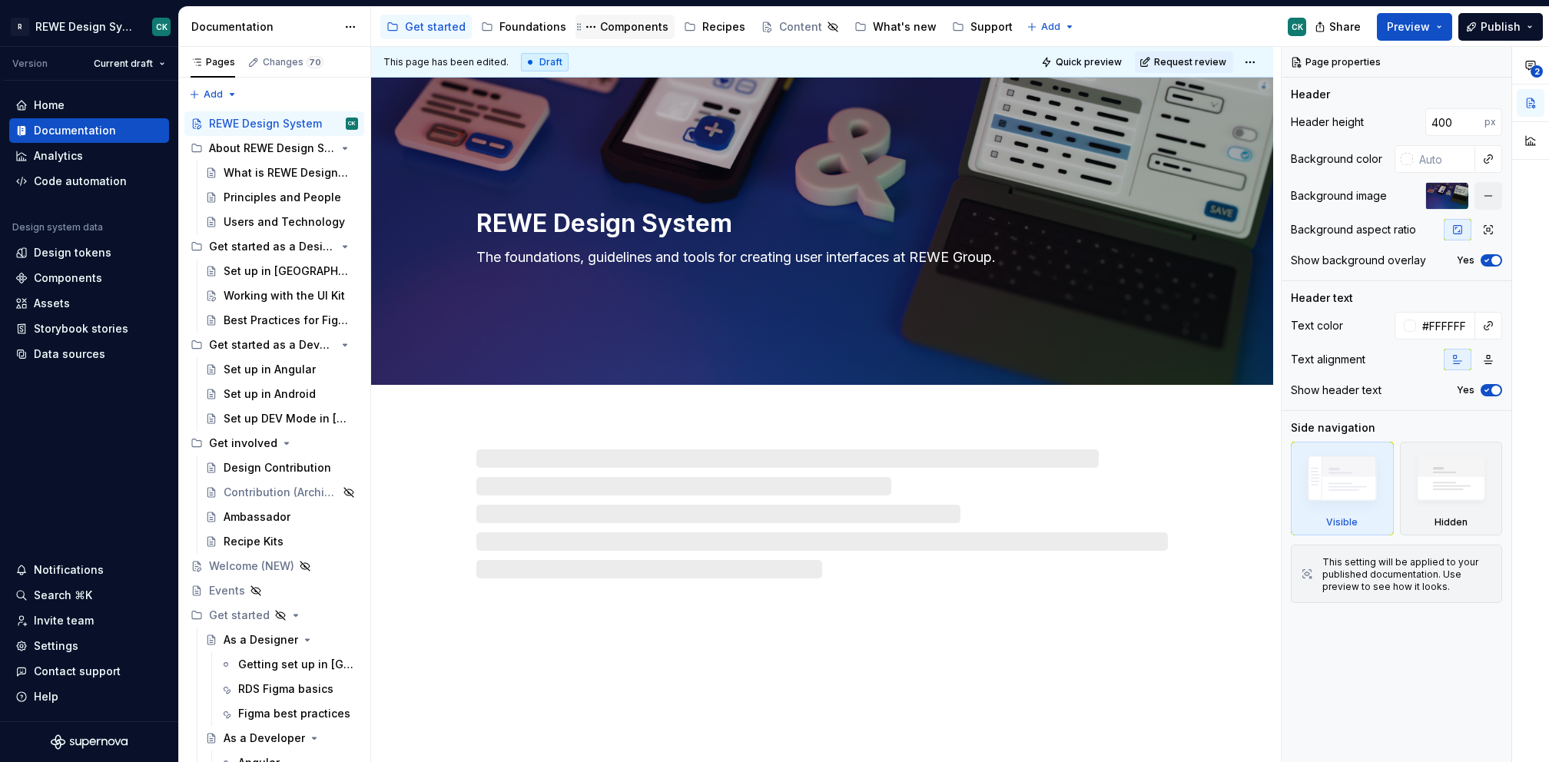 The height and width of the screenshot is (762, 1549). Describe the element at coordinates (294, 714) in the screenshot. I see `div: Figma best practices` at that location.